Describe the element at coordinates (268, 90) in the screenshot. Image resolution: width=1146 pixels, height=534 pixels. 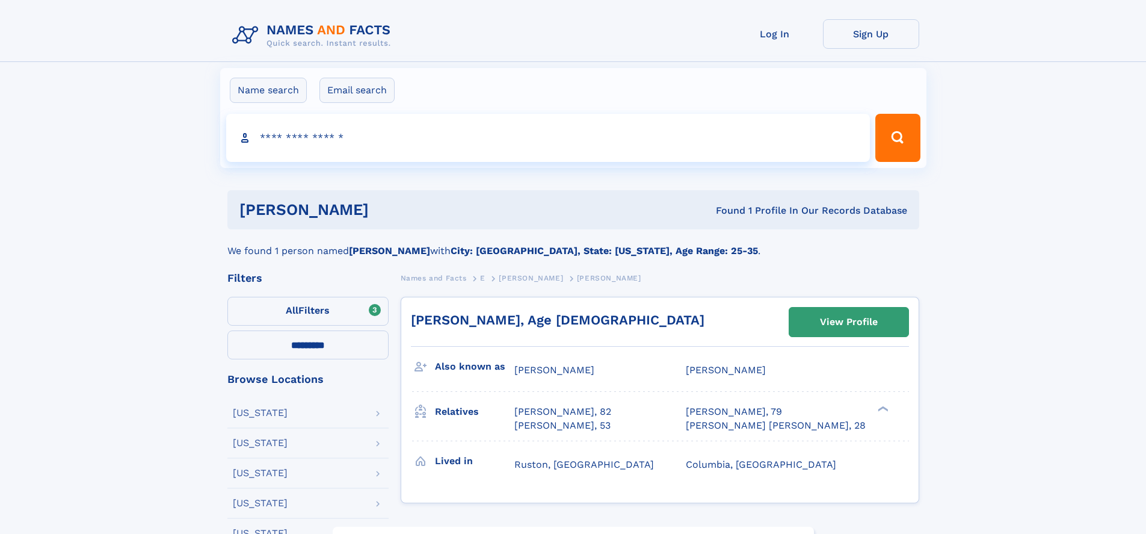
I see `label: Name search` at that location.